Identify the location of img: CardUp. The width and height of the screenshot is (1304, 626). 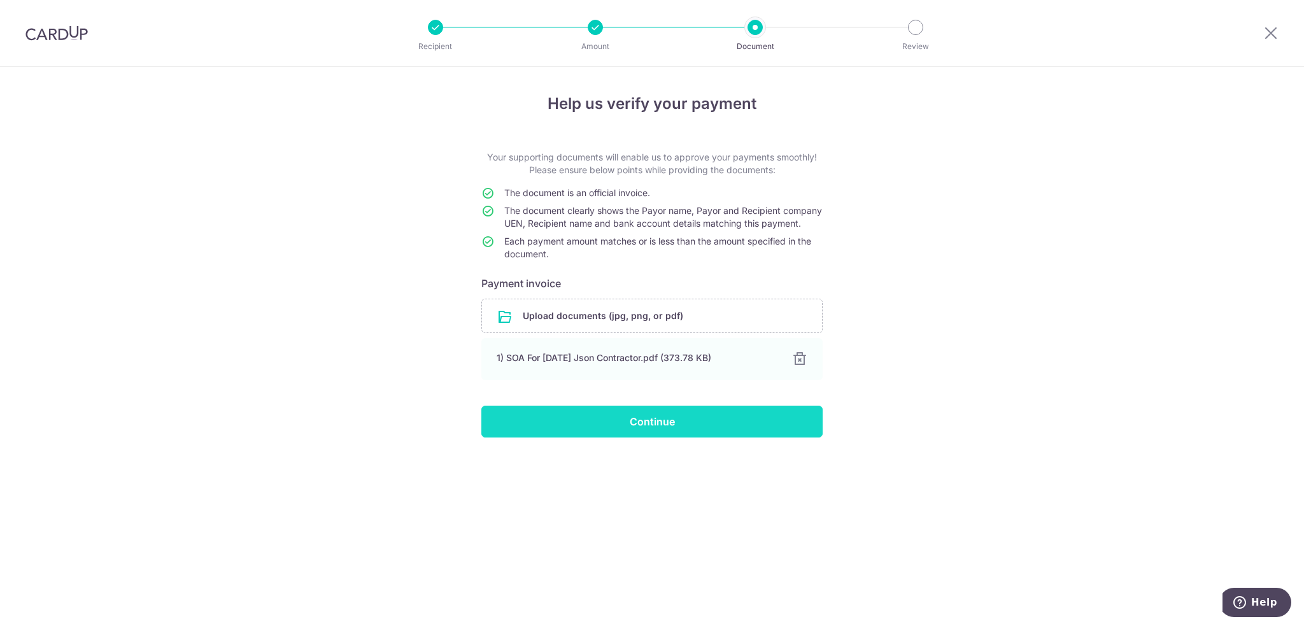
(57, 33).